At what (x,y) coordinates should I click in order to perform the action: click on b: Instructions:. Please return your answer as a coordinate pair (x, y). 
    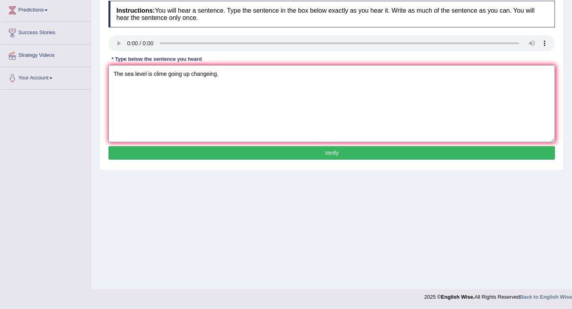
    Looking at the image, I should click on (135, 10).